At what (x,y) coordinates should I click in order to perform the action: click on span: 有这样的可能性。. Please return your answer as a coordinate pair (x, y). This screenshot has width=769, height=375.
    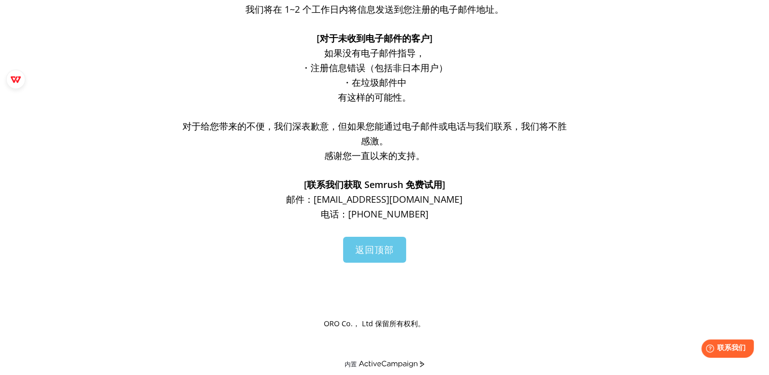
    Looking at the image, I should click on (375, 97).